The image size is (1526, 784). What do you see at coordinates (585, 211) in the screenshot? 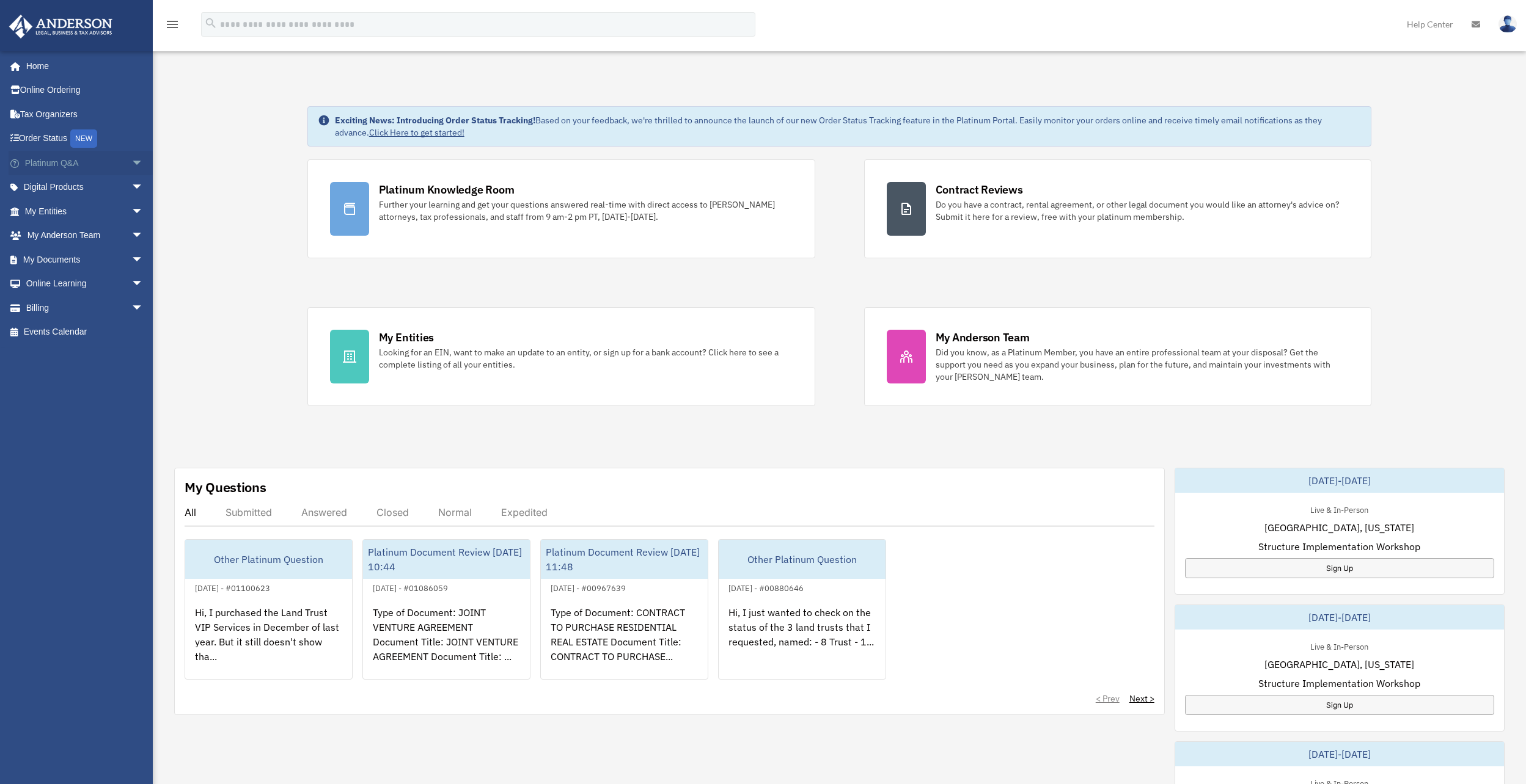
I see `div: Further your learning and get your questions answered real-time with direct access to [PERSON_NAM...` at bounding box center [585, 211].